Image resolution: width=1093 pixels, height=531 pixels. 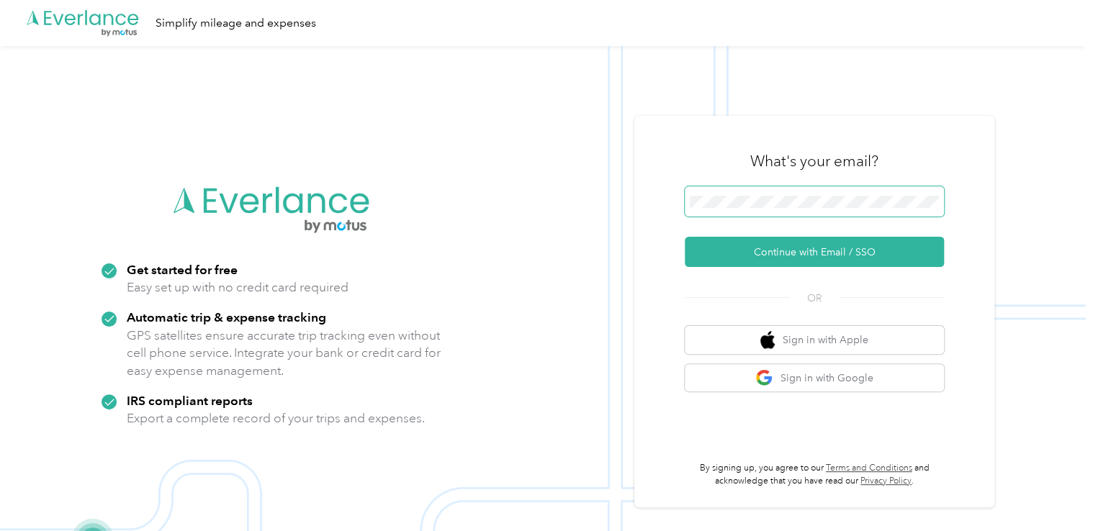 What do you see at coordinates (235, 23) in the screenshot?
I see `div: Simplify mileage and expenses` at bounding box center [235, 23].